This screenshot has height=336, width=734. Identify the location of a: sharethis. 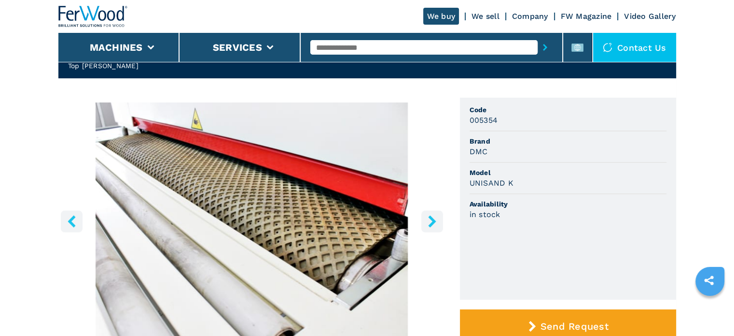
(709, 280).